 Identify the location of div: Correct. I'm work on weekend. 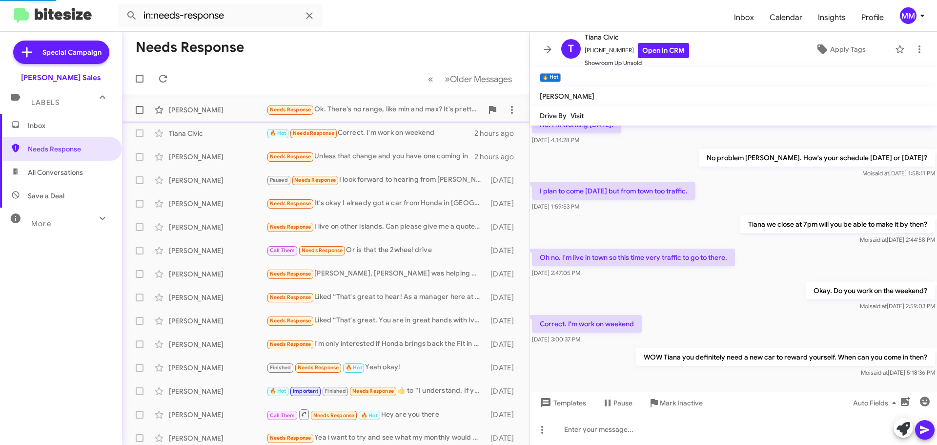
(370, 133).